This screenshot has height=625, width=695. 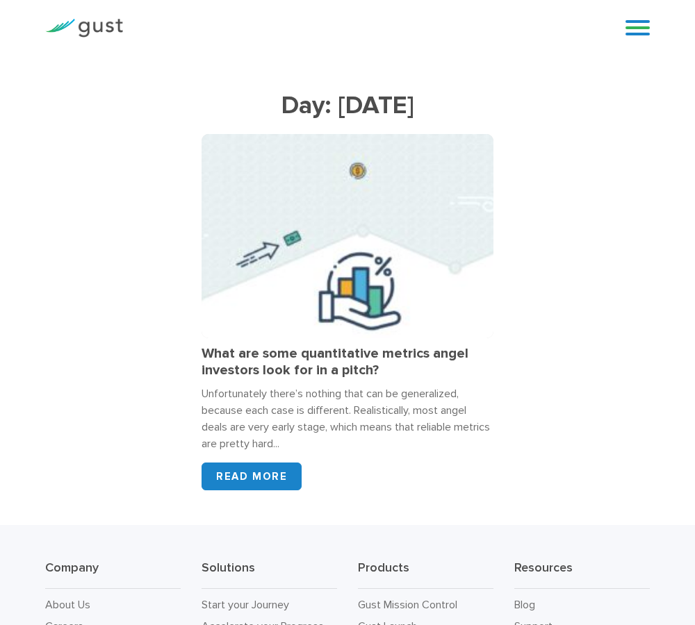 I want to click on h3: Resources, so click(x=581, y=574).